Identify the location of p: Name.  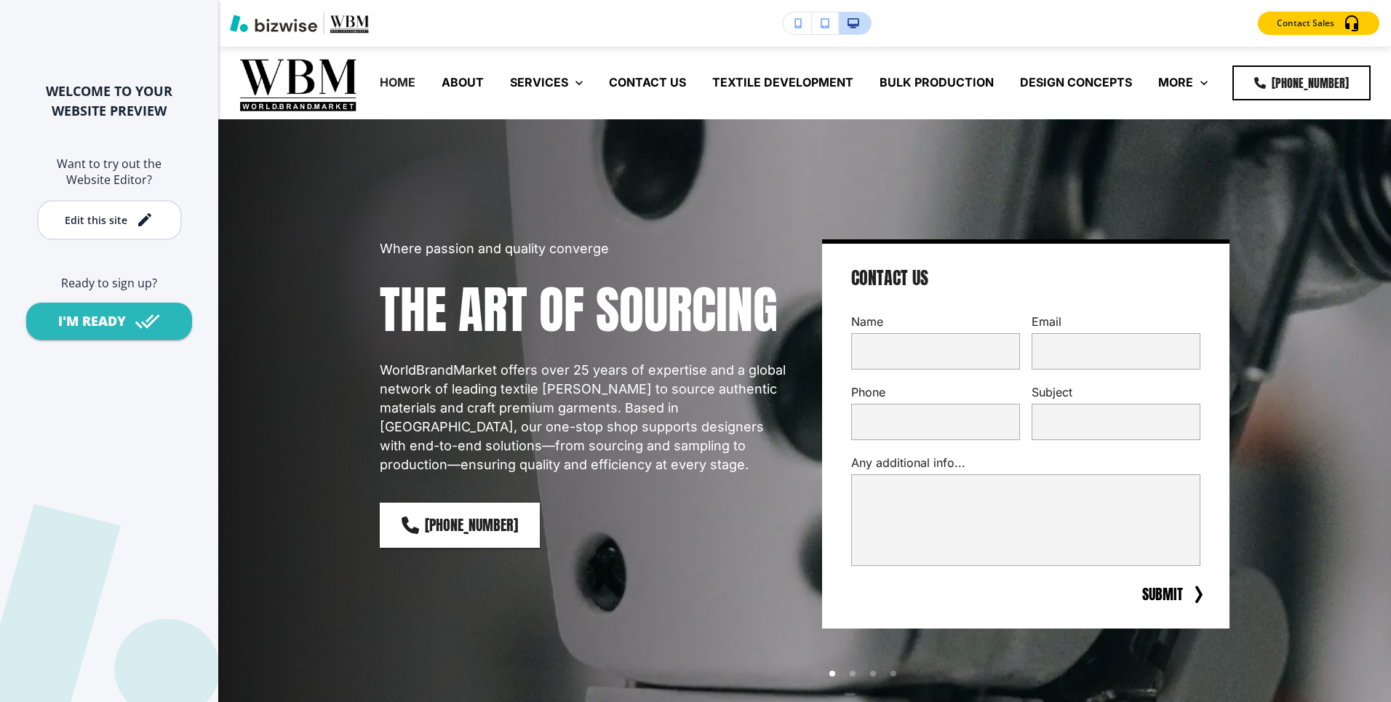
(935, 321).